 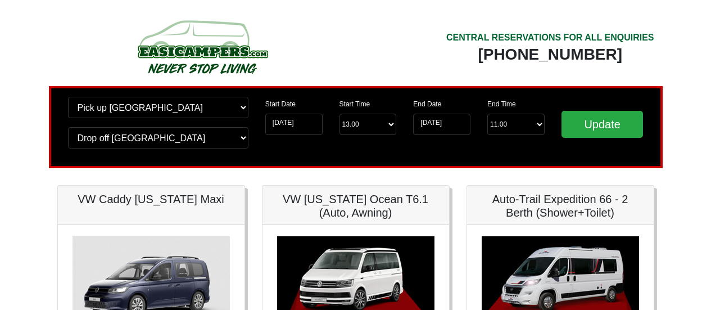 What do you see at coordinates (427, 104) in the screenshot?
I see `label: End Date` at bounding box center [427, 104].